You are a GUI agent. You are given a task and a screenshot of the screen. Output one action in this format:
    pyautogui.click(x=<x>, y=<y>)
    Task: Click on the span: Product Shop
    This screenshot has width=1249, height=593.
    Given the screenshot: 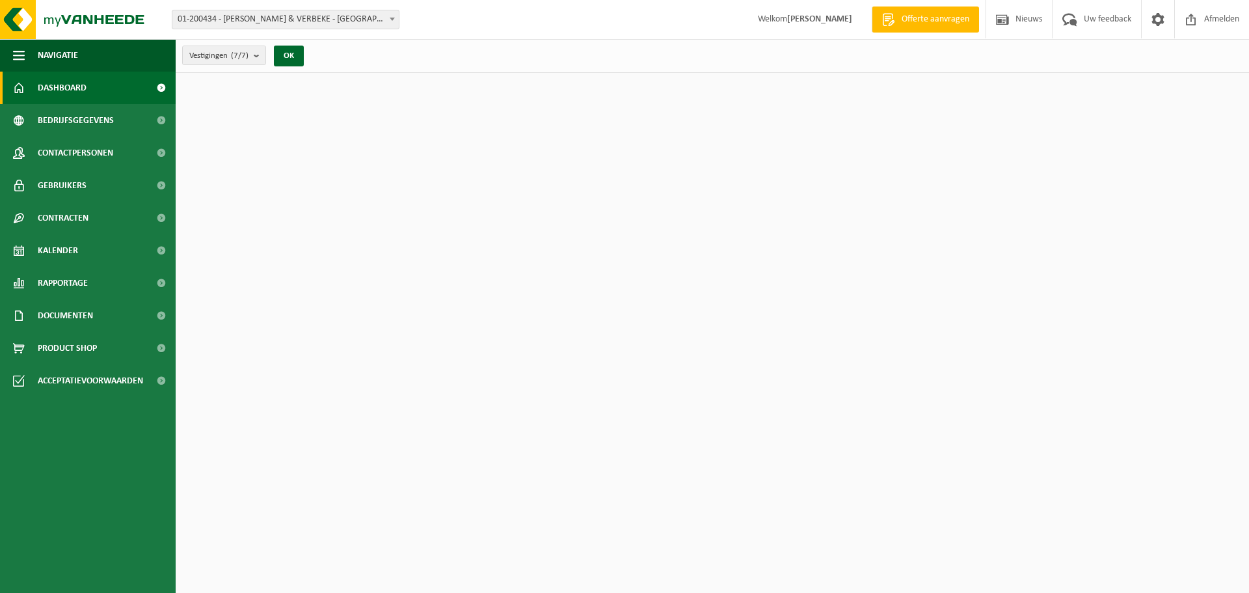 What is the action you would take?
    pyautogui.click(x=67, y=348)
    